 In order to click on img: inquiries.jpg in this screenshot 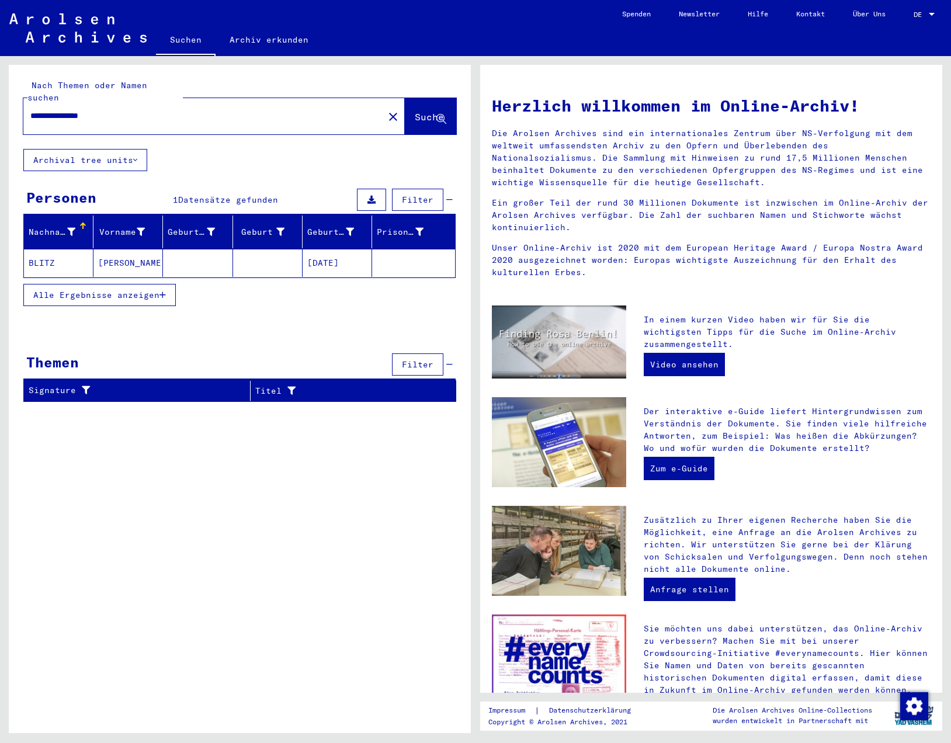, I will do `click(559, 551)`.